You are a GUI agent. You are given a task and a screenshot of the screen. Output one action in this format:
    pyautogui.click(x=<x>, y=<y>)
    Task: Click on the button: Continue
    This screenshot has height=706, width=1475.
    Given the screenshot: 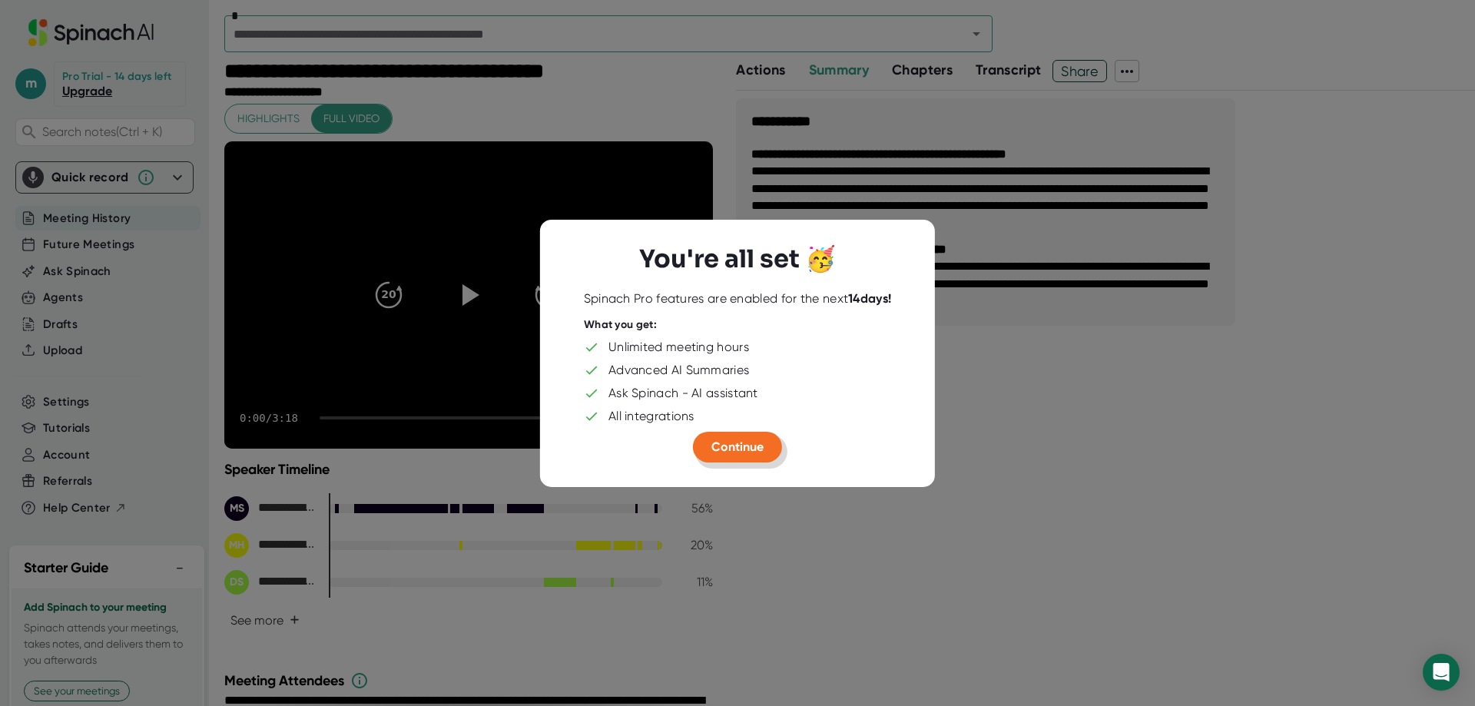 What is the action you would take?
    pyautogui.click(x=737, y=446)
    